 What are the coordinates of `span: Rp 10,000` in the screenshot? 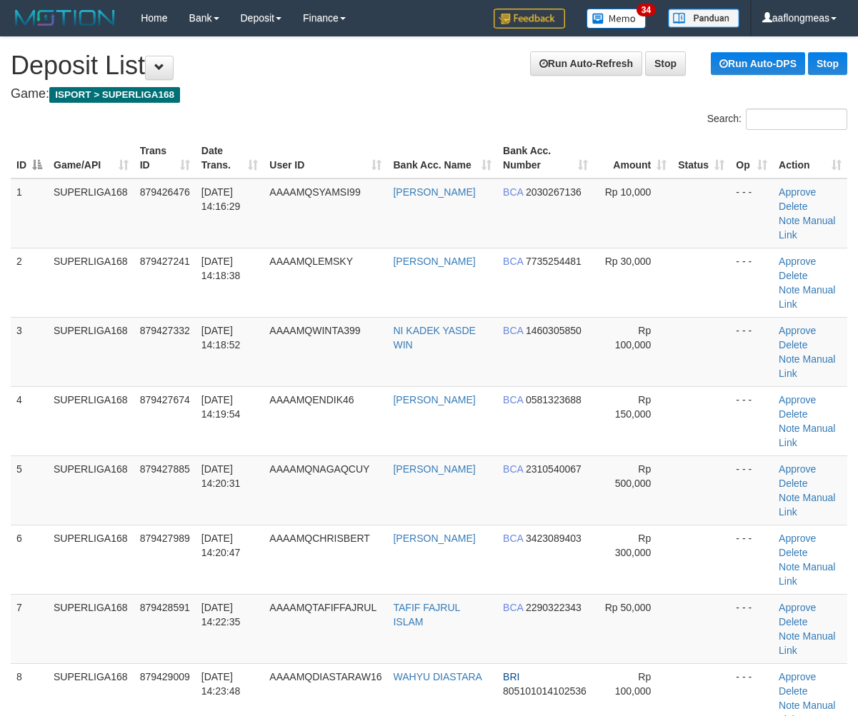 It's located at (628, 192).